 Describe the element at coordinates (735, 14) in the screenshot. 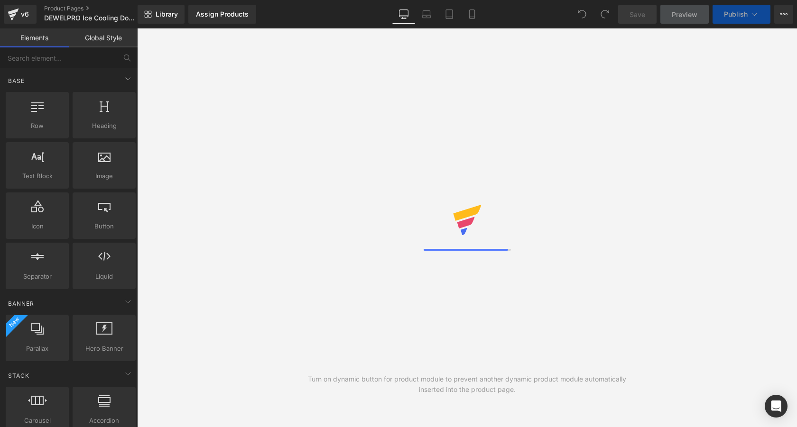

I see `span: Publish` at that location.